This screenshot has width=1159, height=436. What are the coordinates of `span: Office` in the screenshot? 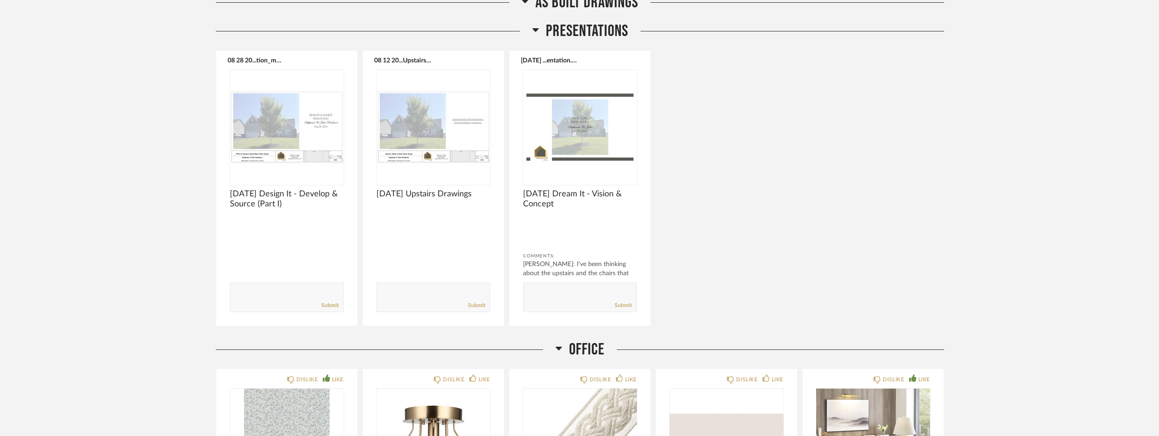 It's located at (587, 349).